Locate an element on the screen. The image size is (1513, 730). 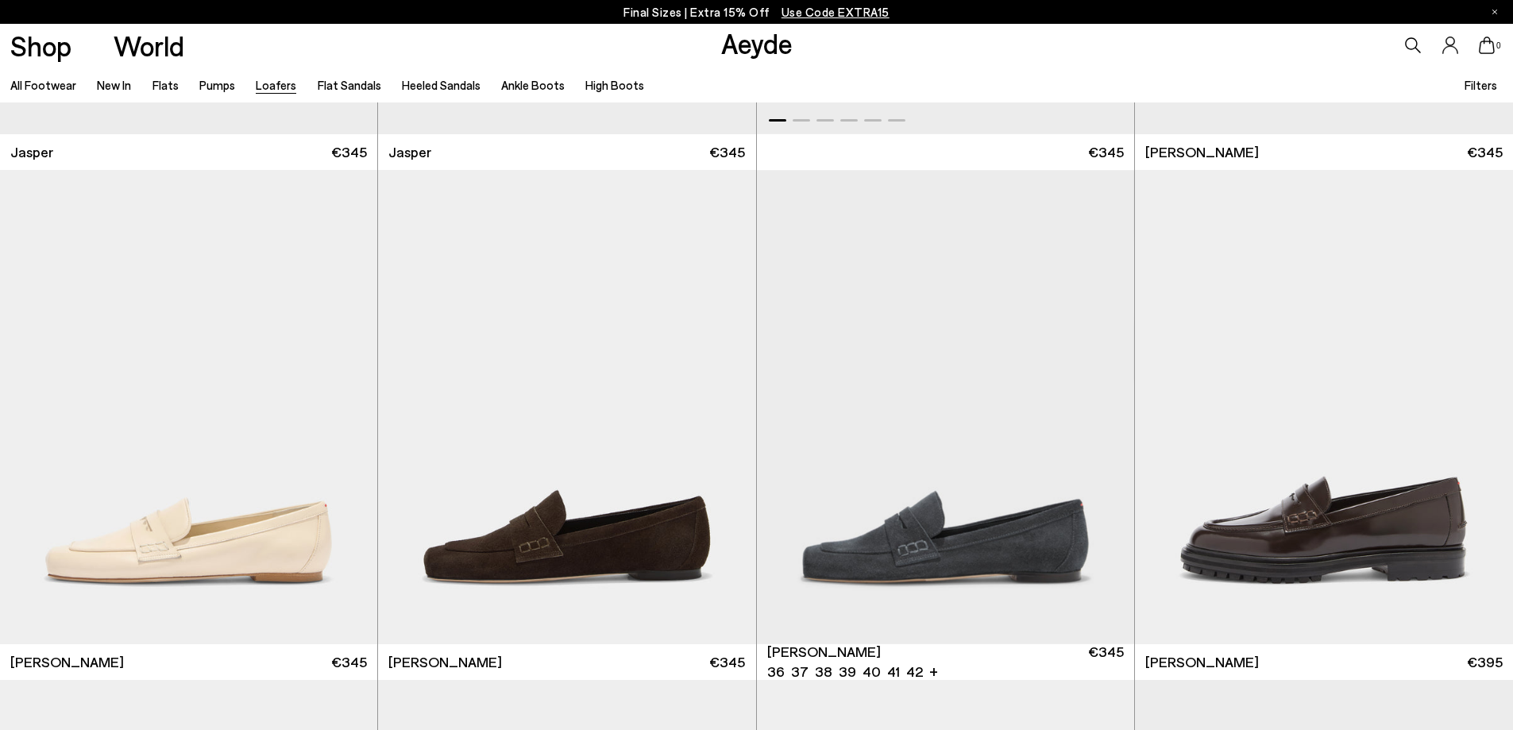
li: 42 is located at coordinates (914, 671).